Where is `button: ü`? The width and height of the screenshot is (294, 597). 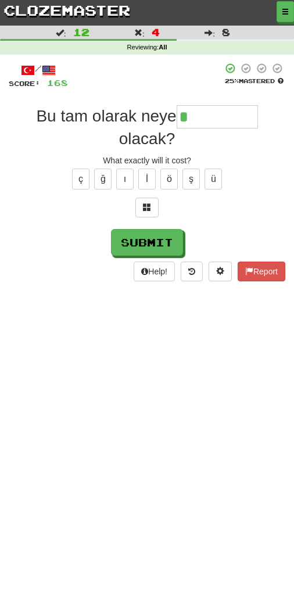 button: ü is located at coordinates (213, 179).